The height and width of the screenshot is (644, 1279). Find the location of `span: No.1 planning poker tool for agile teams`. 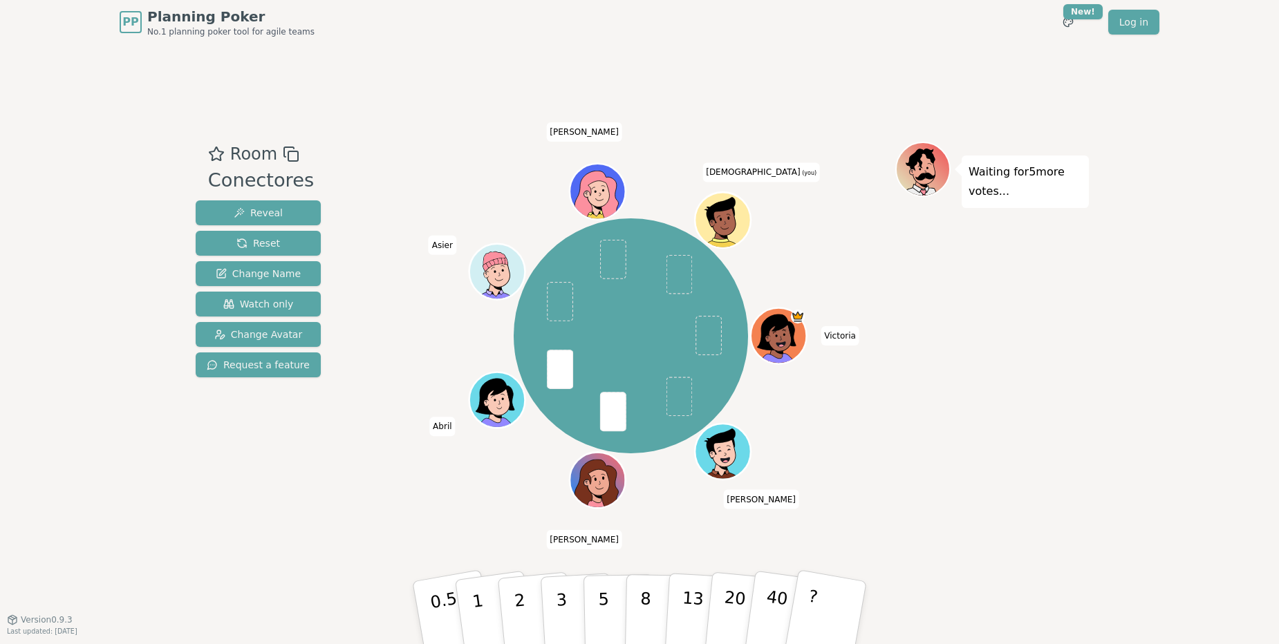

span: No.1 planning poker tool for agile teams is located at coordinates (231, 32).